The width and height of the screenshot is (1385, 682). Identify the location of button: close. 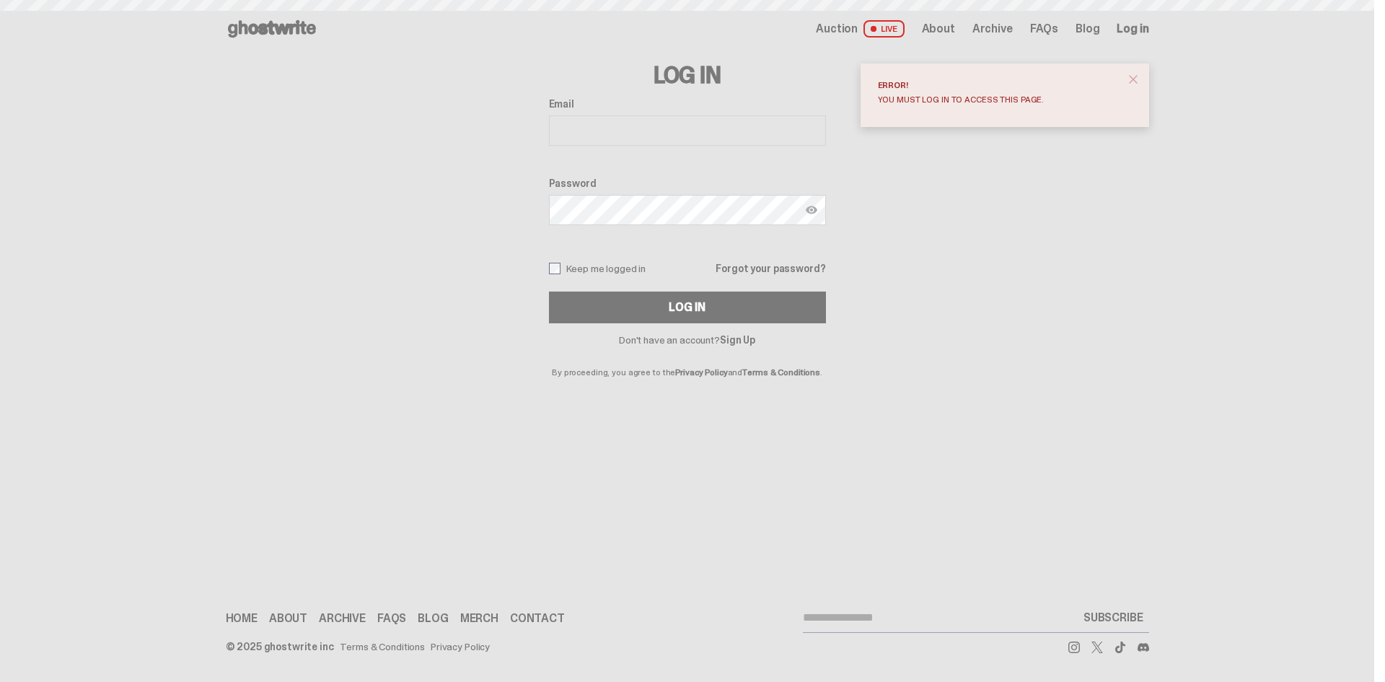
(1133, 79).